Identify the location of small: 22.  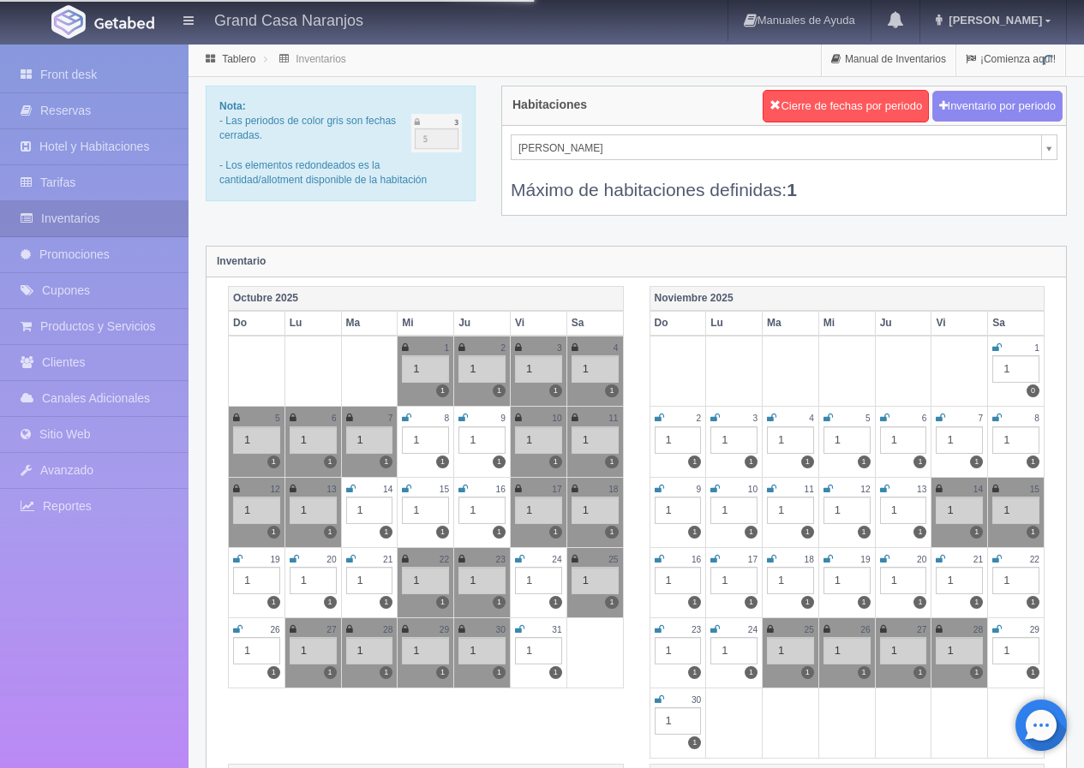
(444, 559).